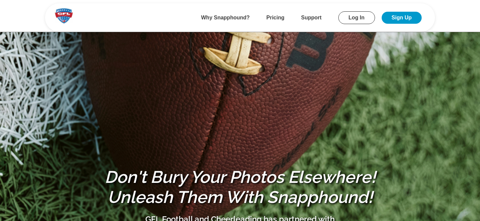 Image resolution: width=480 pixels, height=221 pixels. Describe the element at coordinates (64, 16) in the screenshot. I see `img: Snapphound Logo` at that location.